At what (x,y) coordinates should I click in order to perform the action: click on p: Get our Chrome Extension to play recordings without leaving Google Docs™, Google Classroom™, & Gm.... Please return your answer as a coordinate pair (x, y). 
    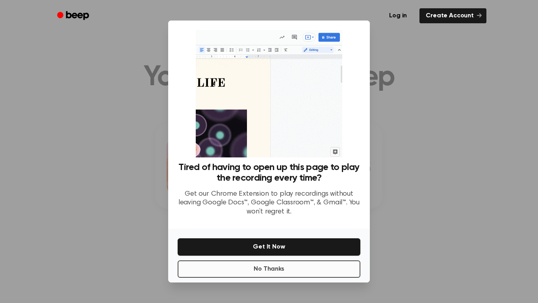
    Looking at the image, I should click on (269, 203).